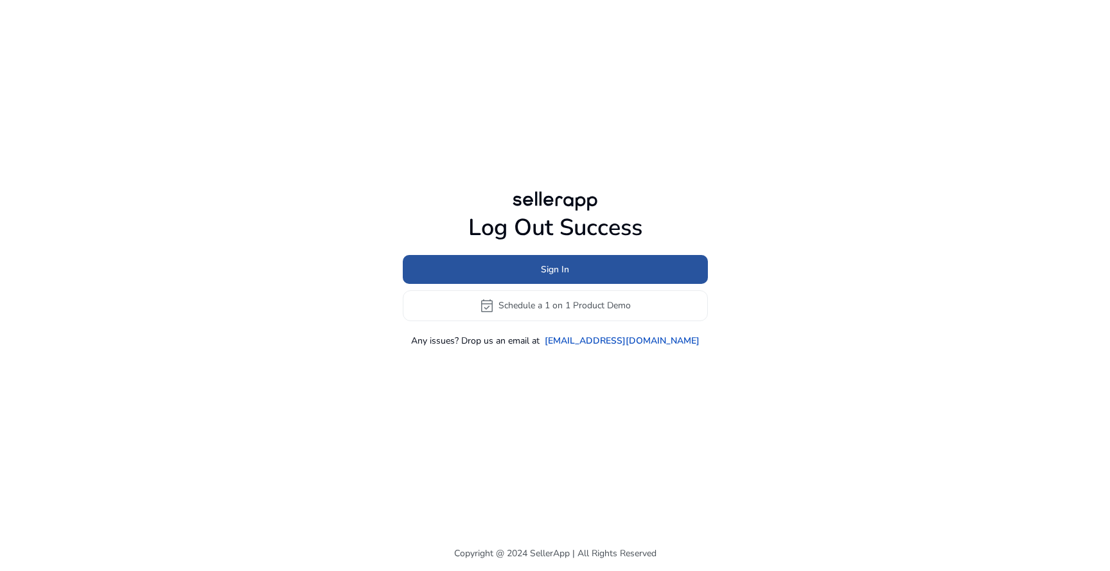  What do you see at coordinates (487, 306) in the screenshot?
I see `span: event_available` at bounding box center [487, 306].